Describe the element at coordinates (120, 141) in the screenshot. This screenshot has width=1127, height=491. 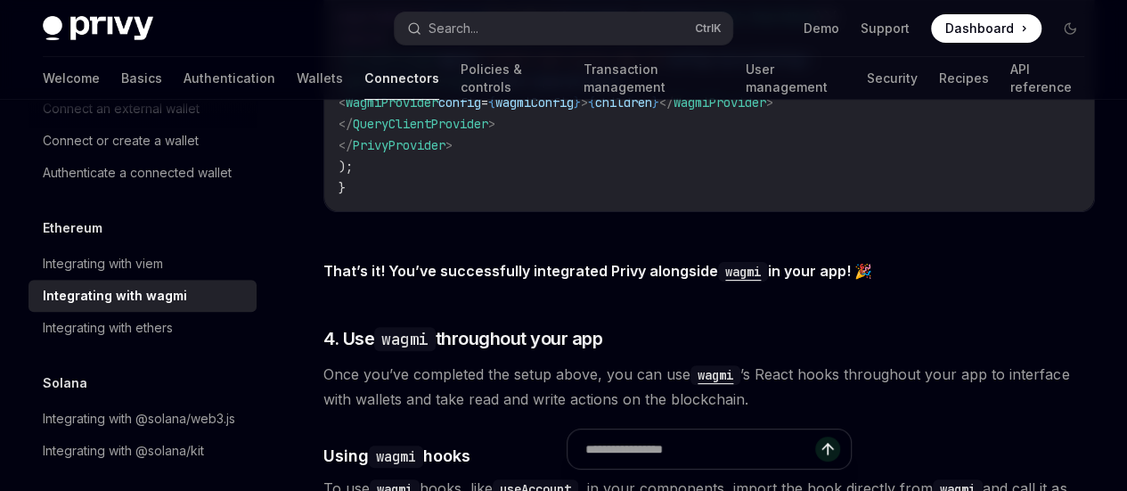
I see `div: Connect or create a wallet` at that location.